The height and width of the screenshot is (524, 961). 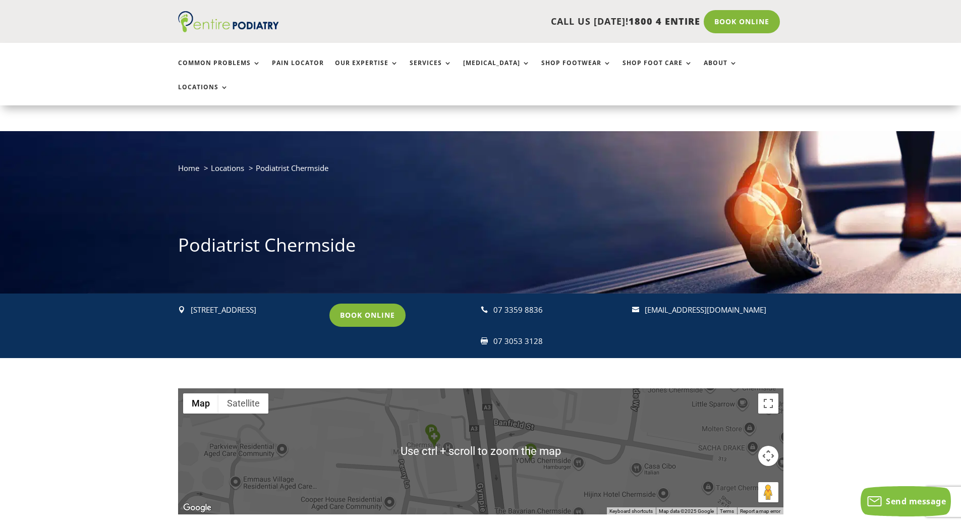 I want to click on a: Common Problems, so click(x=219, y=70).